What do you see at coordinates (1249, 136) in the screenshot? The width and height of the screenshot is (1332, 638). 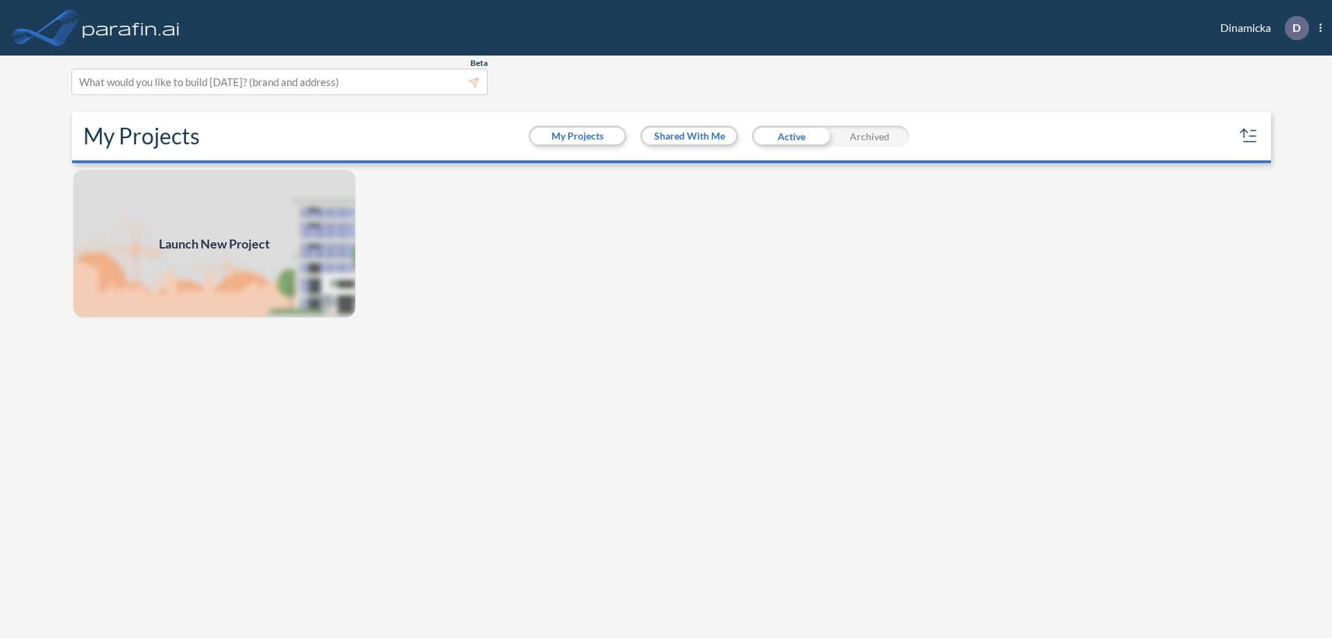 I see `button: sort` at bounding box center [1249, 136].